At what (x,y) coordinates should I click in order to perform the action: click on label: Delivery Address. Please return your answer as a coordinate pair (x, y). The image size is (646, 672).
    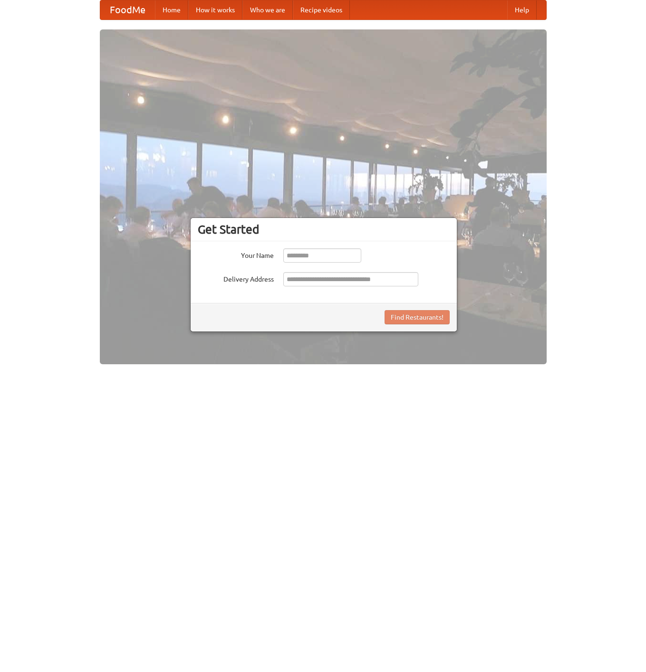
    Looking at the image, I should click on (236, 278).